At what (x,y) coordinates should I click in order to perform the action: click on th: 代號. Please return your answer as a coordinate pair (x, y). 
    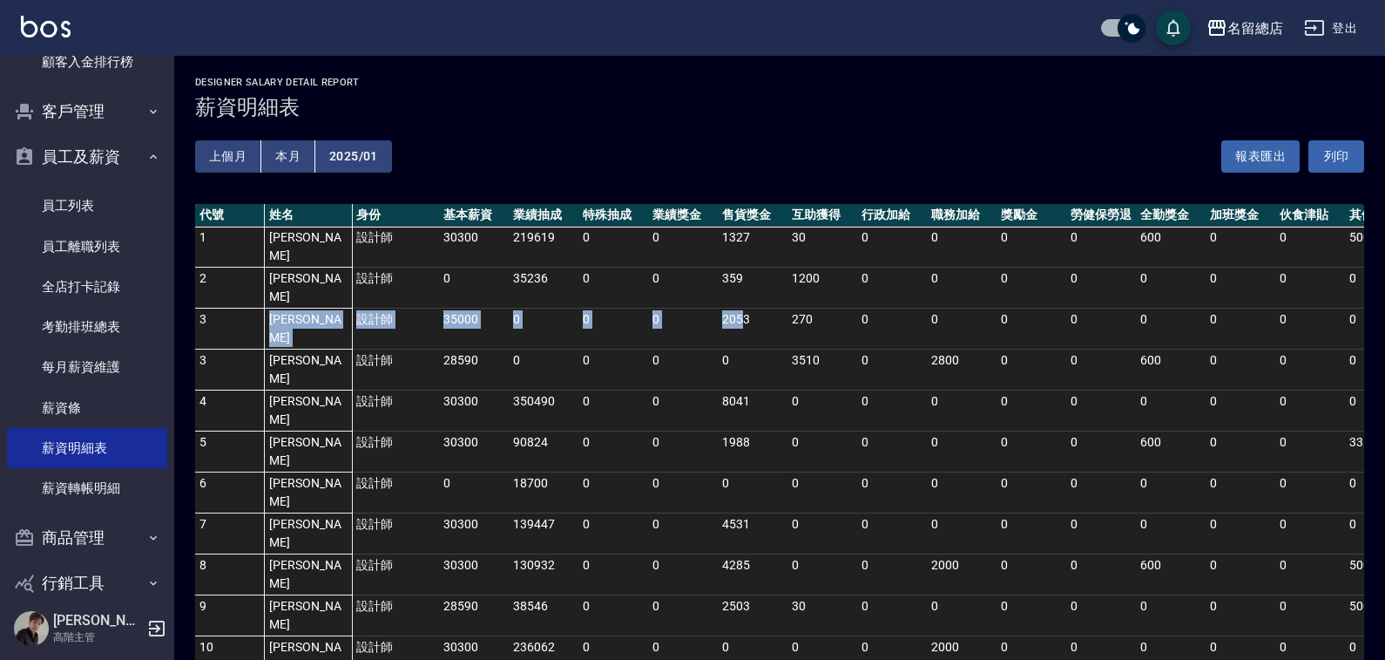
    Looking at the image, I should click on (230, 215).